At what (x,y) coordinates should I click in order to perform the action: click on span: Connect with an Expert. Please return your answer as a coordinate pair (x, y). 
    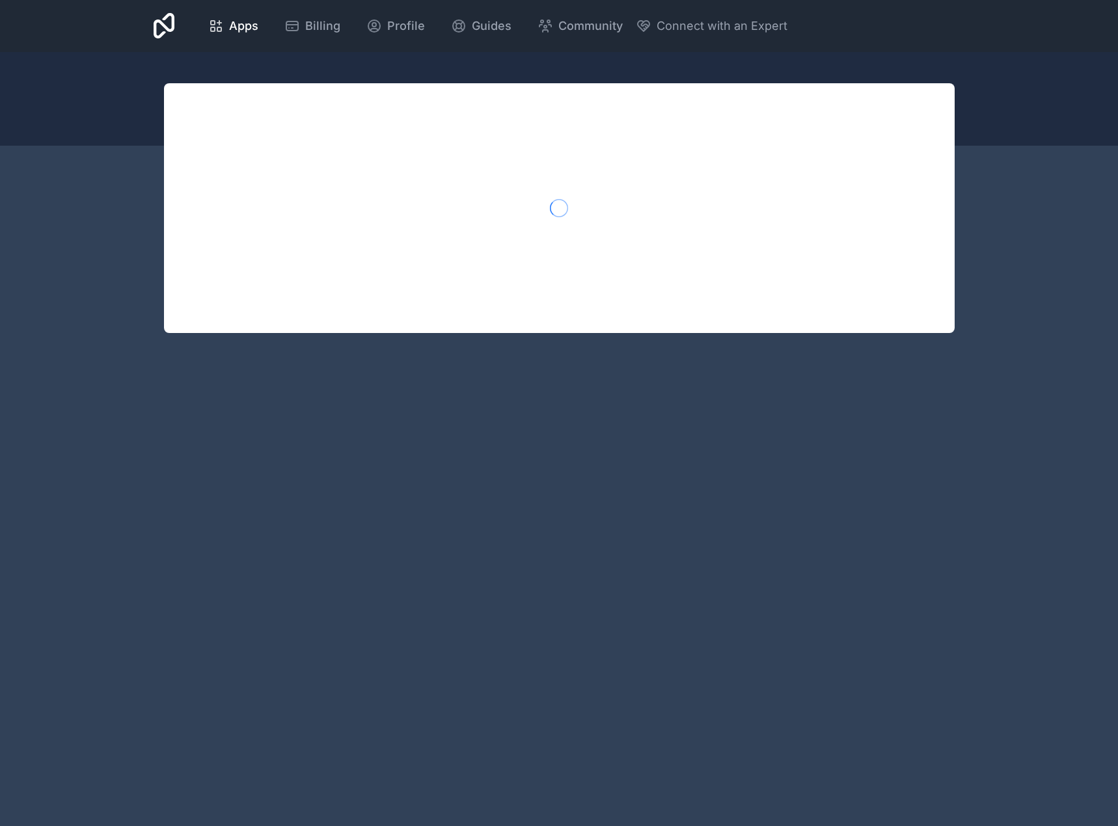
    Looking at the image, I should click on (722, 26).